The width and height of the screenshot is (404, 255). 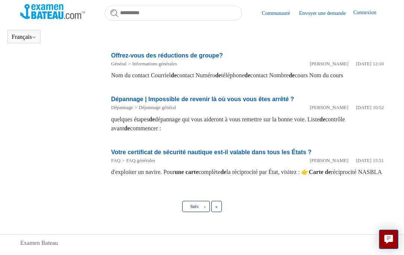 I want to click on a: Général, so click(x=118, y=64).